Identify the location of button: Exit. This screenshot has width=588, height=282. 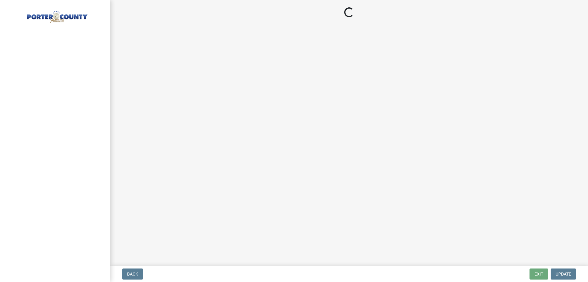
(539, 274).